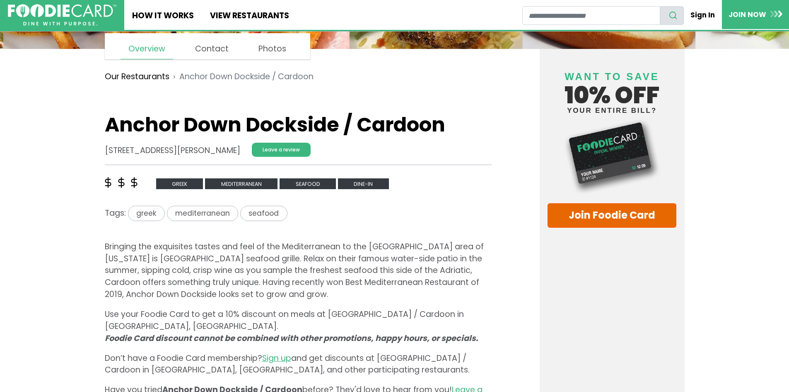  I want to click on i: Foodie Card discount cannot be combined with other promotions, happy hours, or specials., so click(291, 338).